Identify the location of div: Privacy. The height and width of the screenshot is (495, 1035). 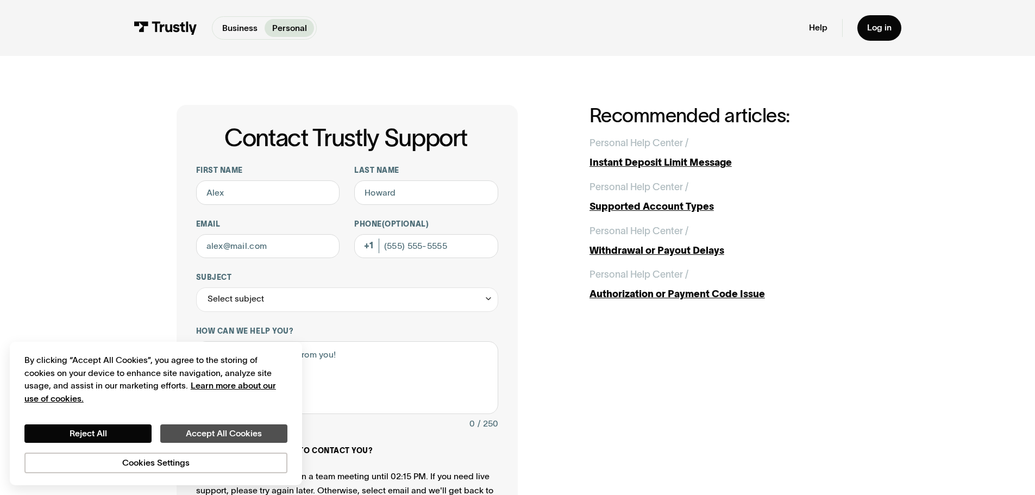
(156, 413).